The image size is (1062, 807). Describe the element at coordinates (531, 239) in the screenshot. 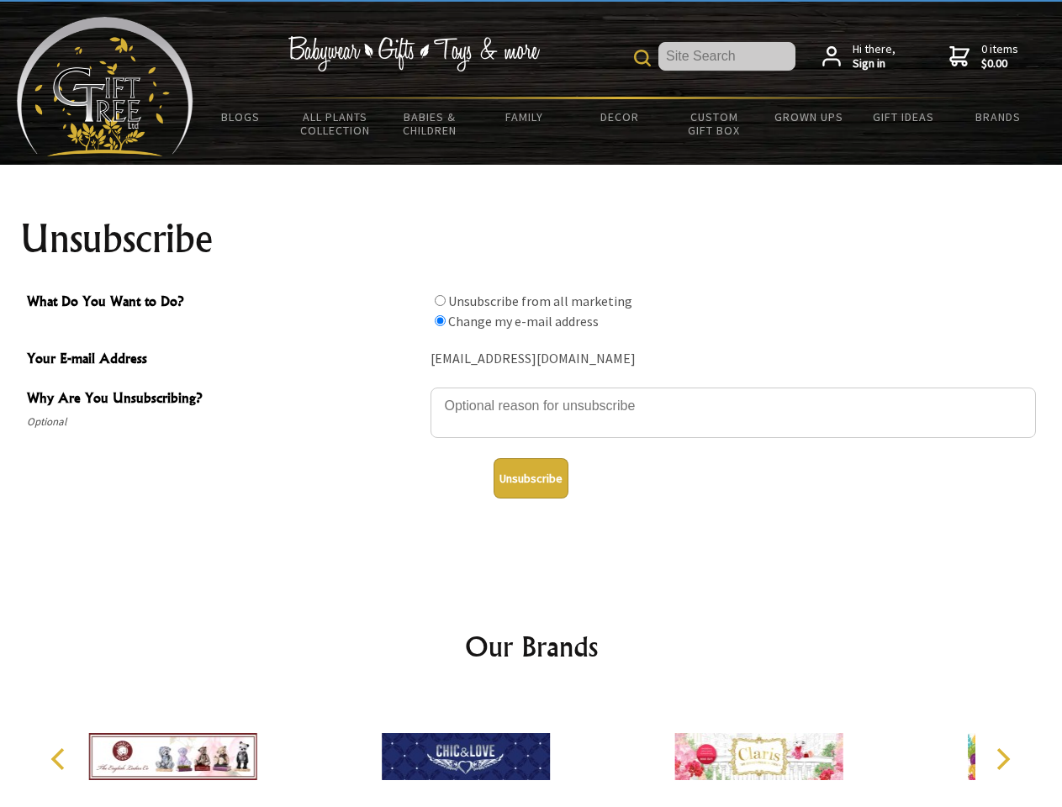

I see `h1: Unsubscribe` at that location.